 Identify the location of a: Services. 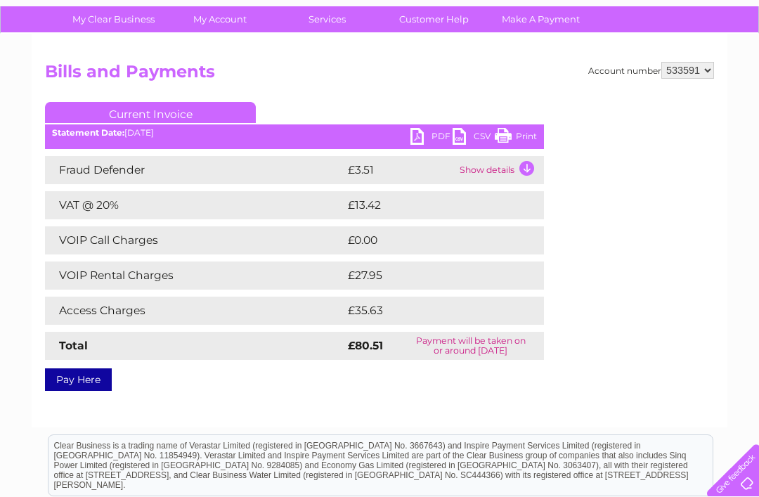
(327, 19).